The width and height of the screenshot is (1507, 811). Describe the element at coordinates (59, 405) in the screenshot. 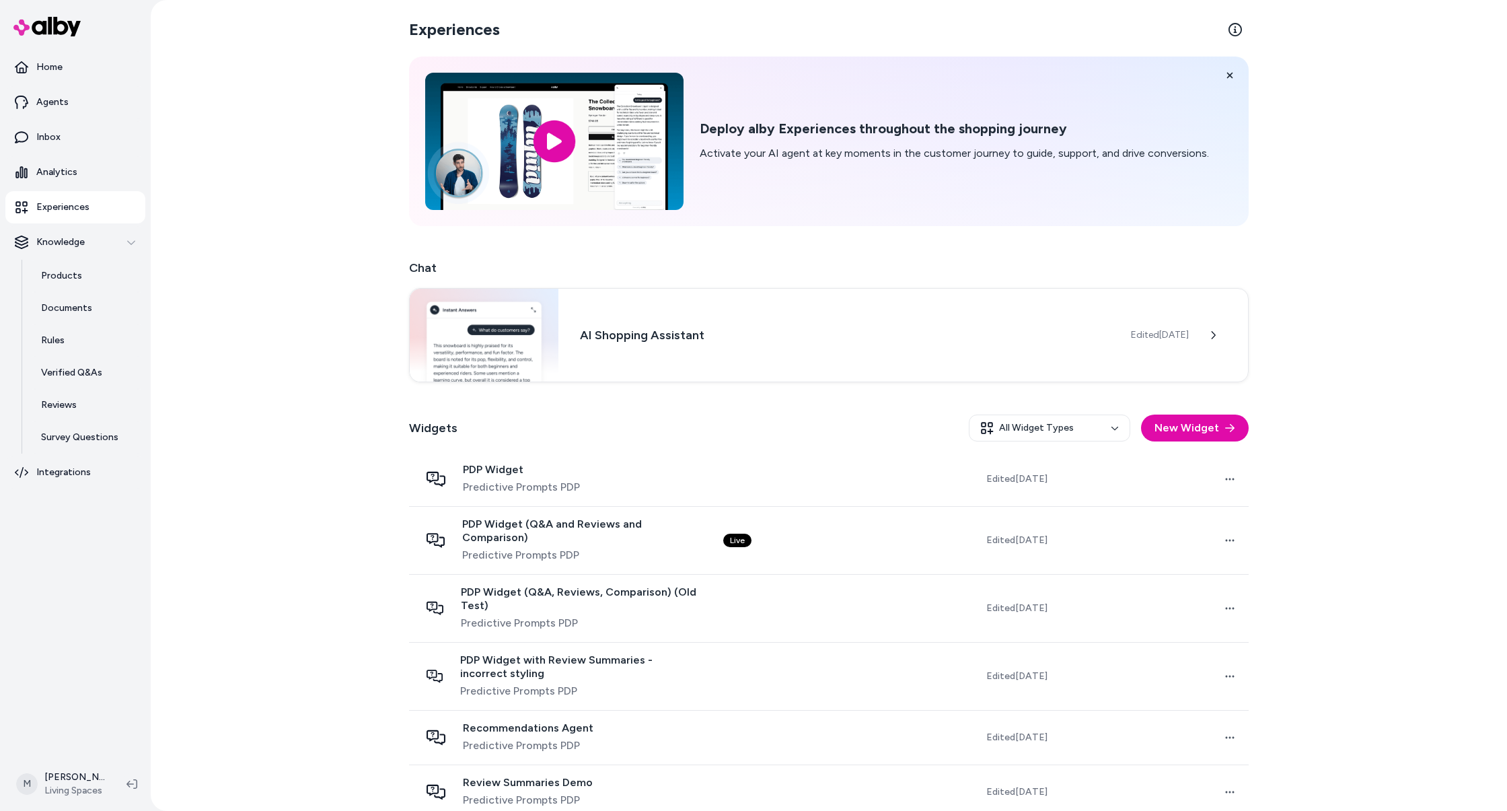

I see `p: Reviews` at that location.